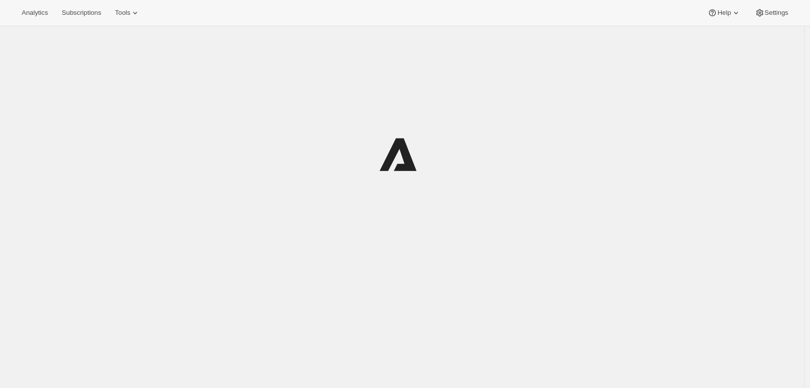 The width and height of the screenshot is (810, 388). What do you see at coordinates (724, 13) in the screenshot?
I see `span: Help` at bounding box center [724, 13].